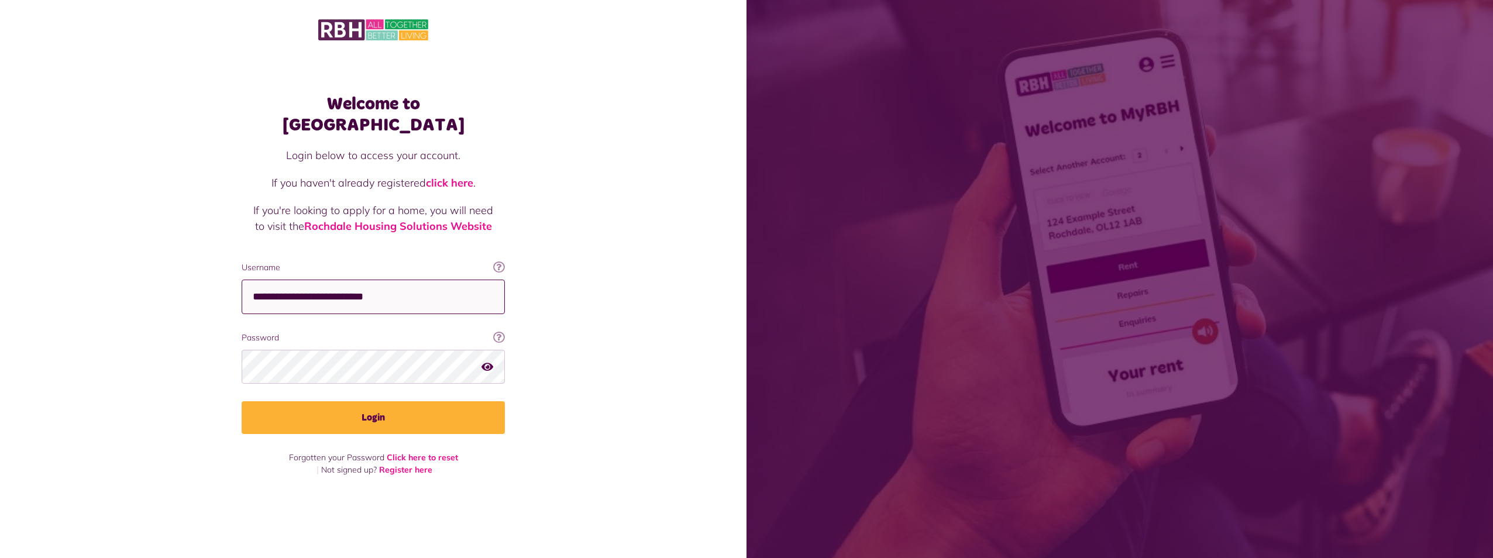  What do you see at coordinates (373, 218) in the screenshot?
I see `p: If you're looking to apply for a home, you will need to visit the` at bounding box center [373, 218].